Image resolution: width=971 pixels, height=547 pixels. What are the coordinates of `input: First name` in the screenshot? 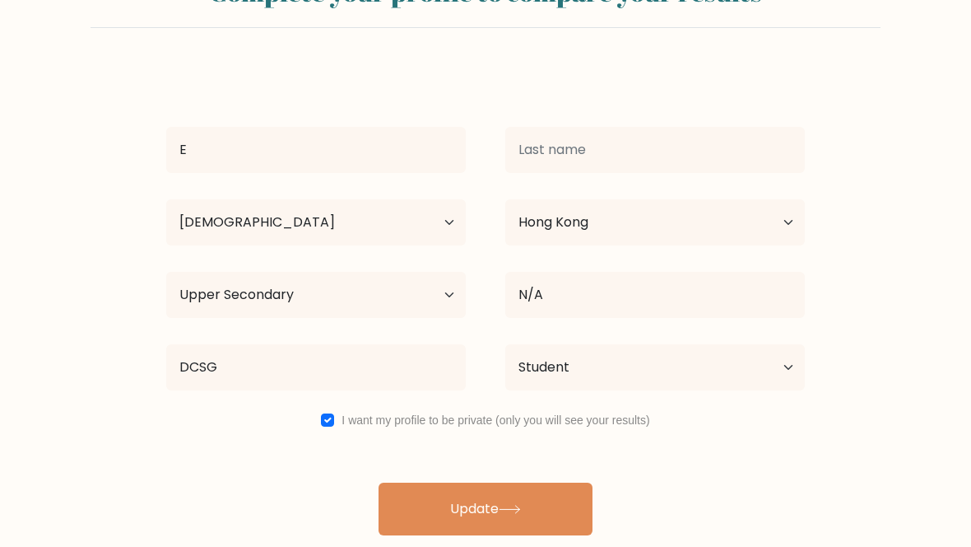 It's located at (316, 150).